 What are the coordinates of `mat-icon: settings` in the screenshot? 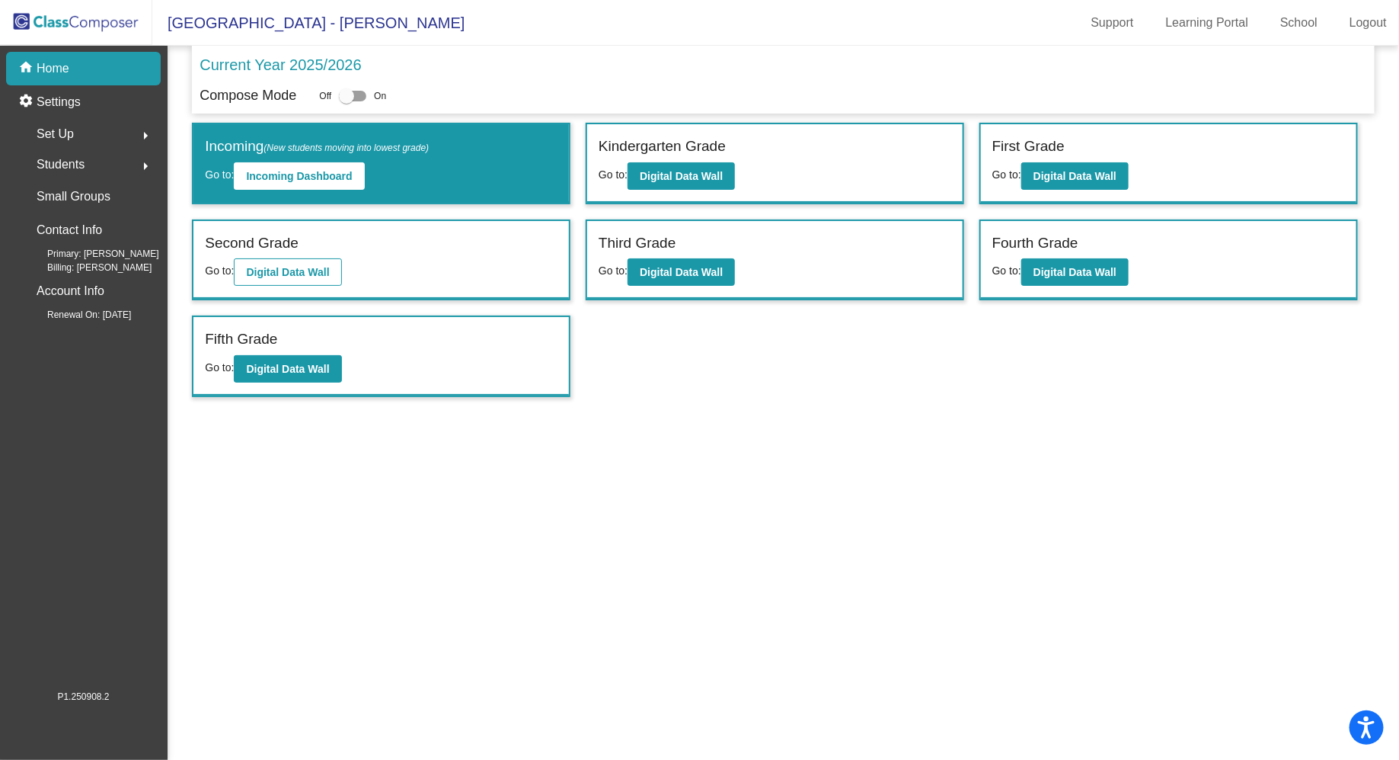 It's located at (27, 102).